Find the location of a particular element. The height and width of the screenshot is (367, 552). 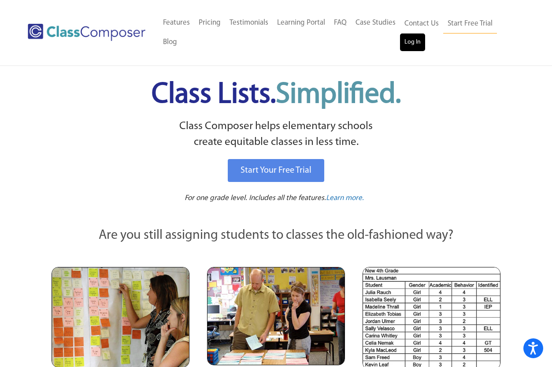

a: Pricing is located at coordinates (210, 23).